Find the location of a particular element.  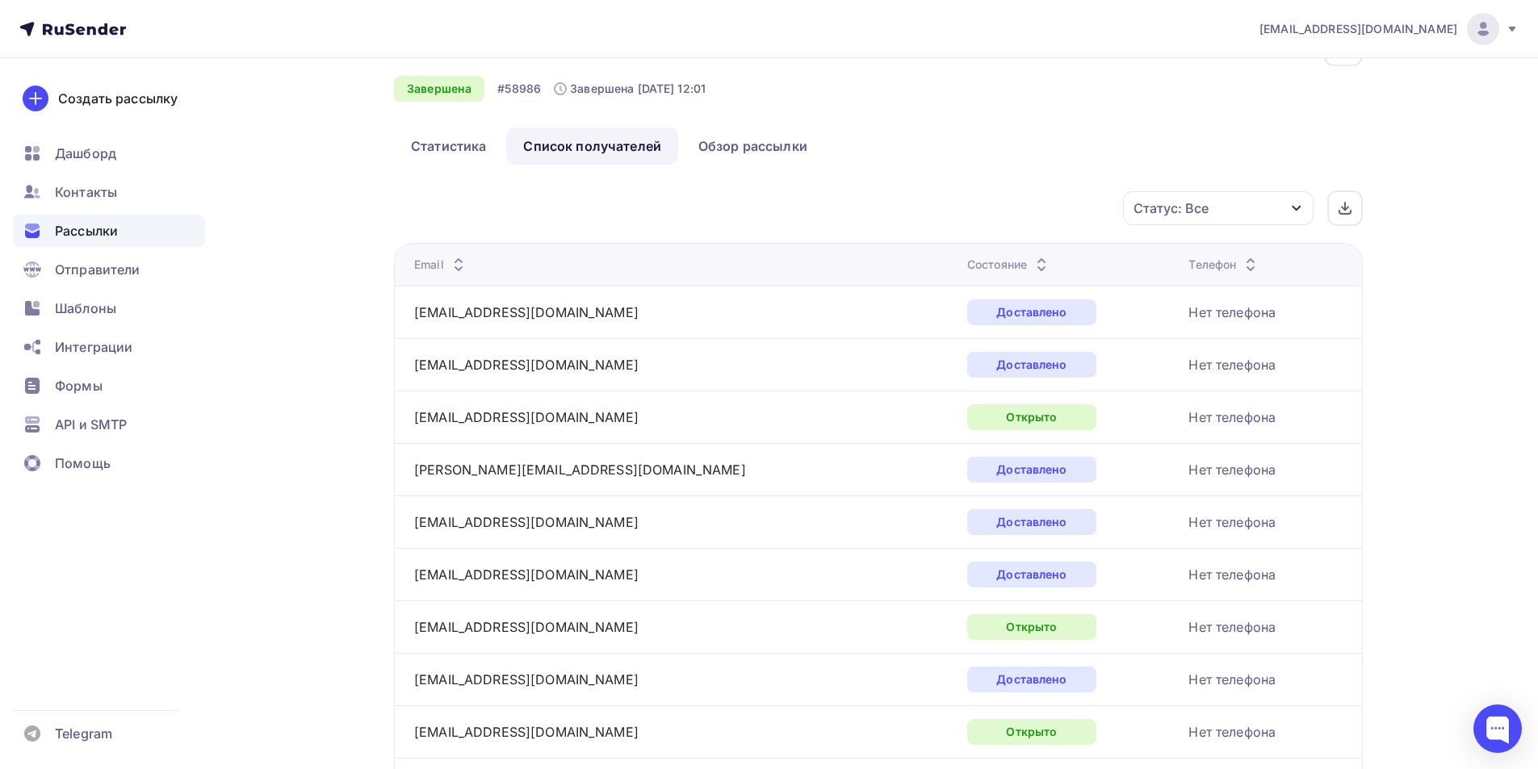

span: Telegram is located at coordinates (83, 734).